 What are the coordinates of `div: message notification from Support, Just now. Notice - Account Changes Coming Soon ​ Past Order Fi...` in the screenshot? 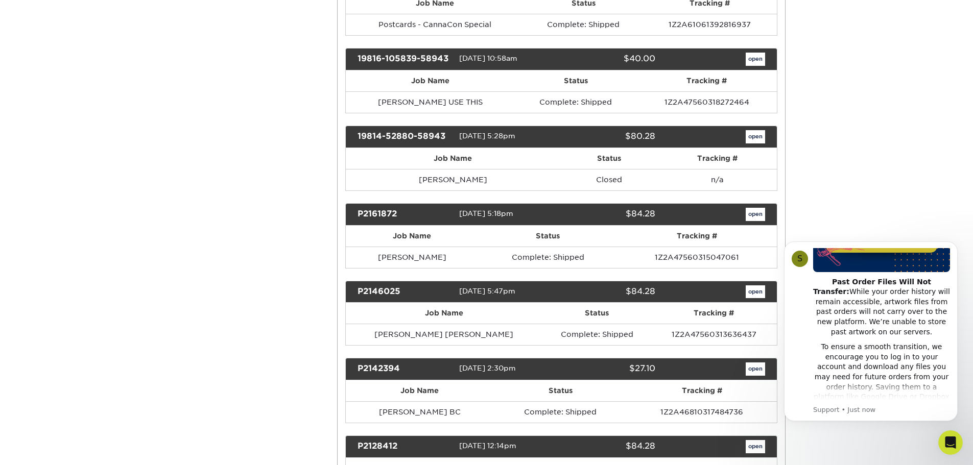 It's located at (102, 105).